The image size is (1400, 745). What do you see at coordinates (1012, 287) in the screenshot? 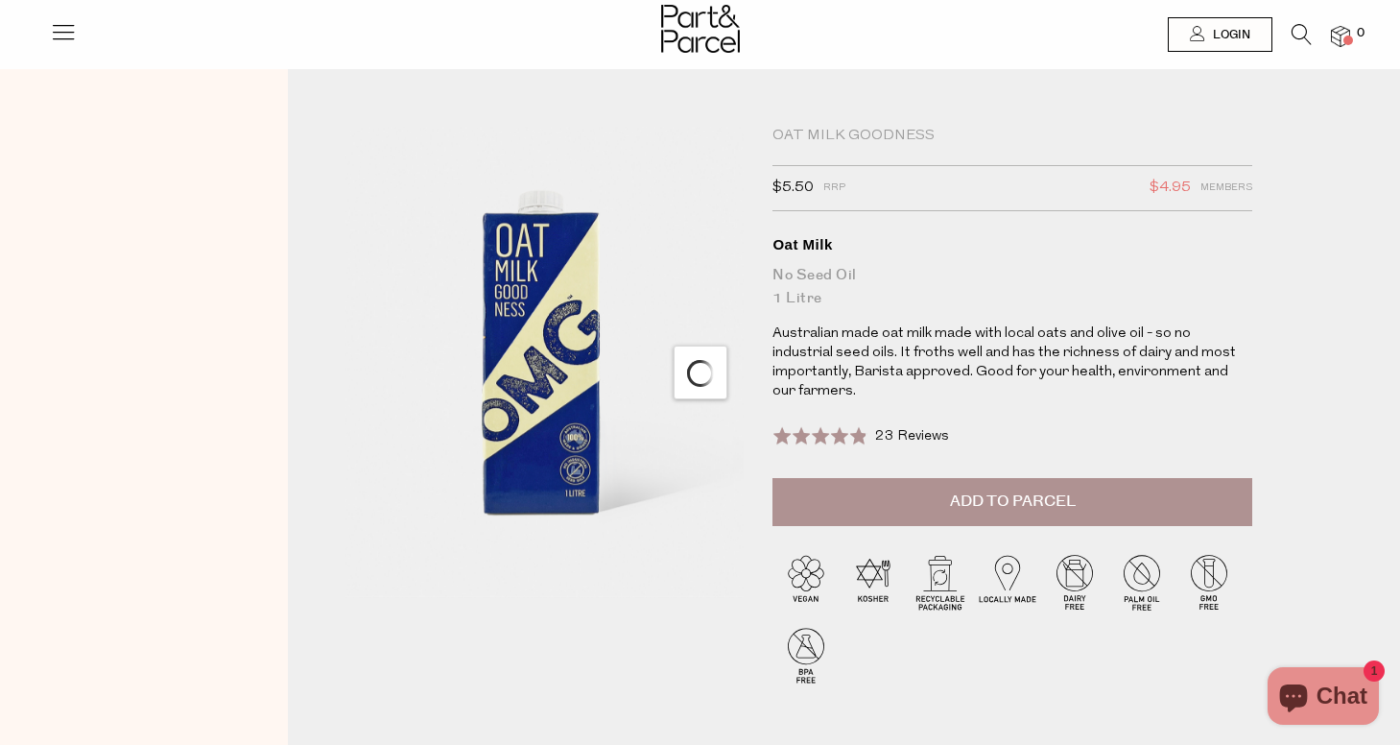
I see `div: No Seed Oil 1 Litre` at bounding box center [1012, 287].